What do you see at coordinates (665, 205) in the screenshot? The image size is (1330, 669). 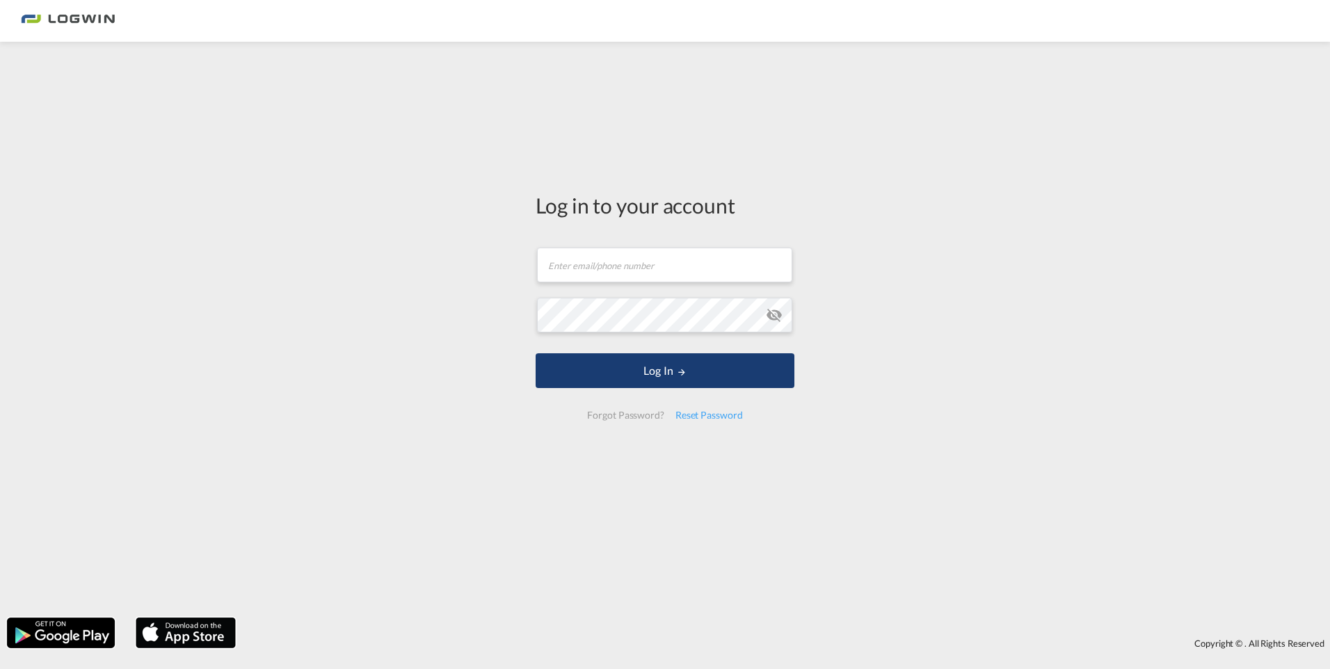 I see `div: Log in to your account` at bounding box center [665, 205].